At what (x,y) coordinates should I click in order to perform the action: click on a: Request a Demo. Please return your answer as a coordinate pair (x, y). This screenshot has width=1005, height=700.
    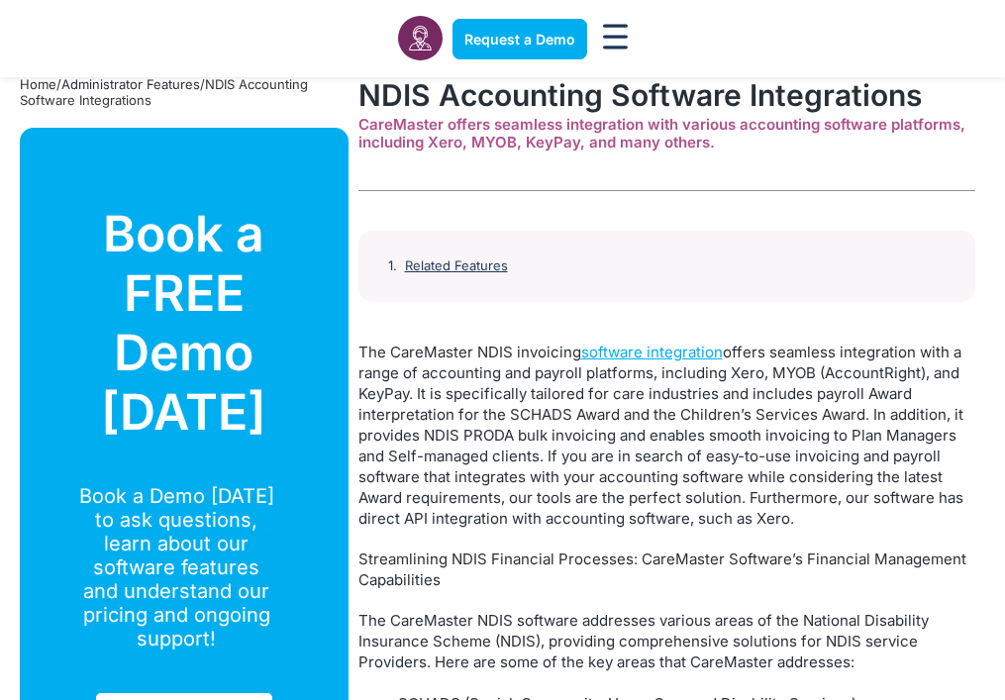
    Looking at the image, I should click on (520, 39).